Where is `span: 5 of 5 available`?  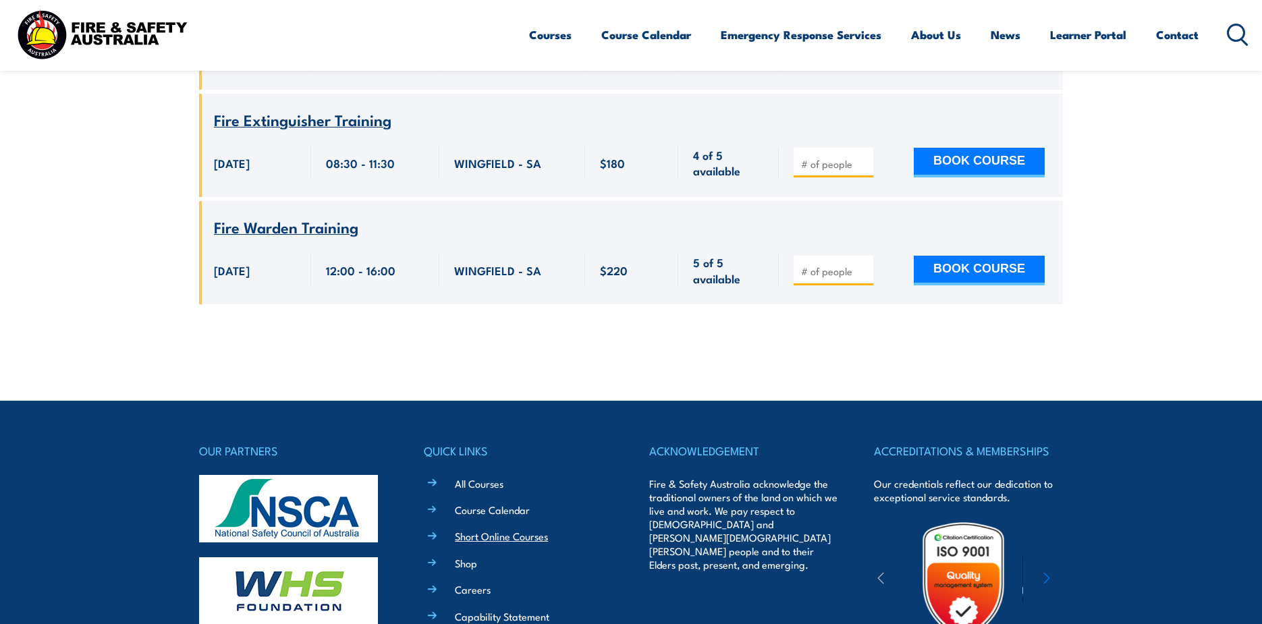 span: 5 of 5 available is located at coordinates (728, 270).